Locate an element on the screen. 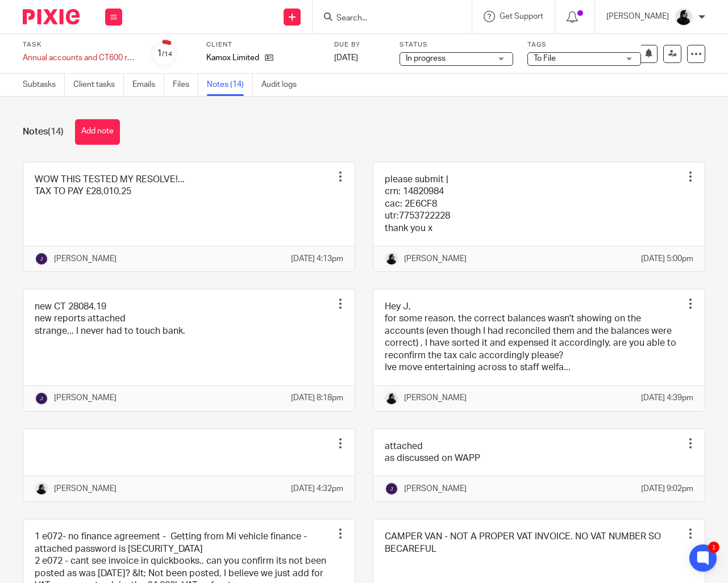 This screenshot has width=728, height=583. small: /14 is located at coordinates (167, 54).